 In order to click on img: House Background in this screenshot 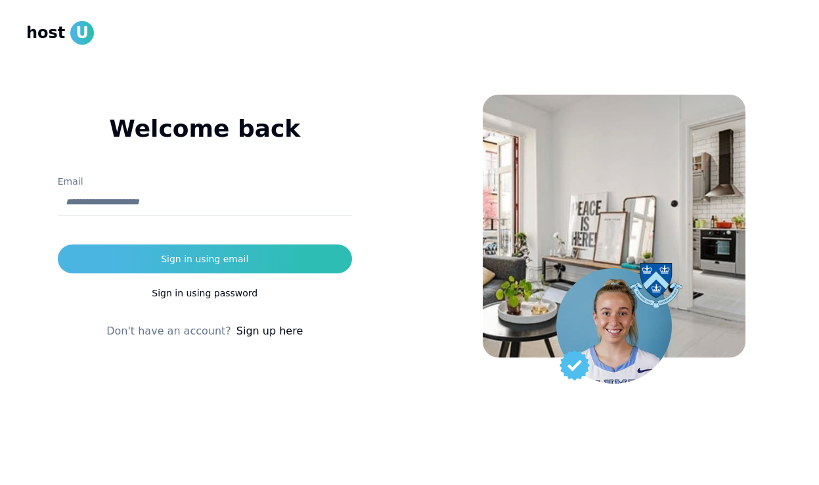, I will do `click(614, 226)`.